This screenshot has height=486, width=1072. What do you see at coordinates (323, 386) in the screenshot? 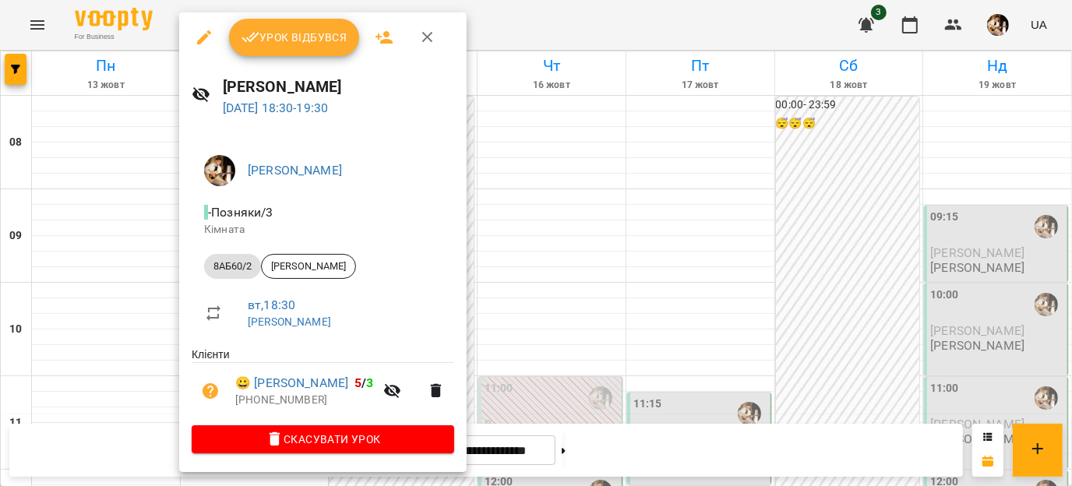
I see `ul: Клієнти` at bounding box center [323, 386].